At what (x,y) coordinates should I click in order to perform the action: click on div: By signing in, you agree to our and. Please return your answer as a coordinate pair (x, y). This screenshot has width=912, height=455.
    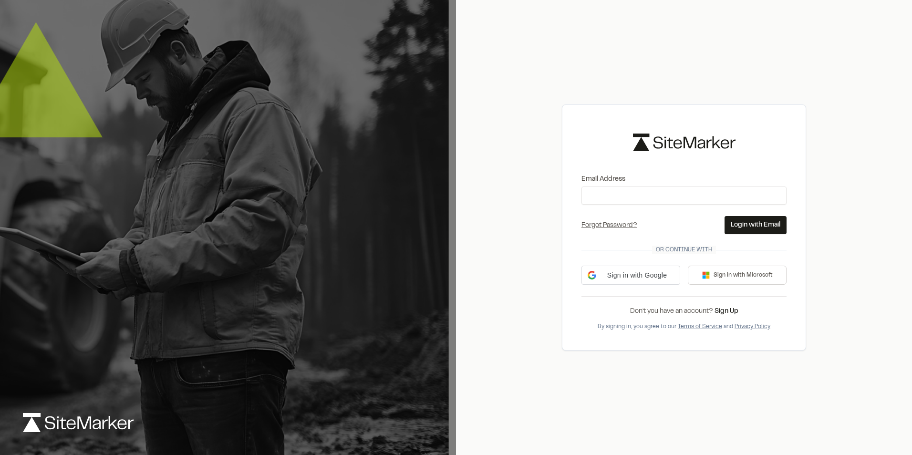
    Looking at the image, I should click on (684, 327).